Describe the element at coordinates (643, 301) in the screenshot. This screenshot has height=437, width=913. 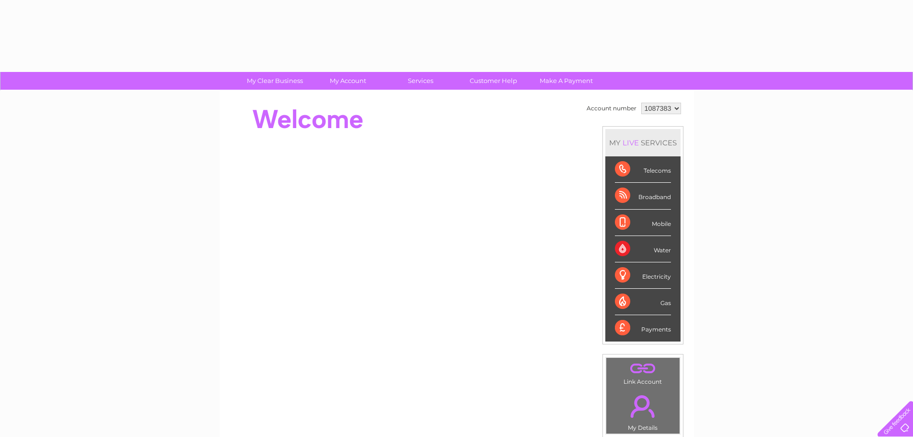
I see `div: Gas` at that location.